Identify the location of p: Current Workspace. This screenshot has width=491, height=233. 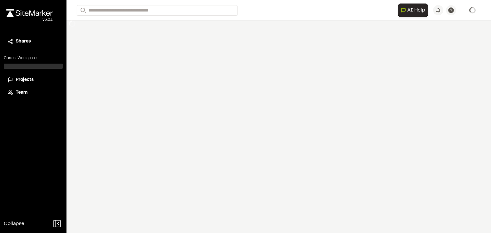
(33, 58).